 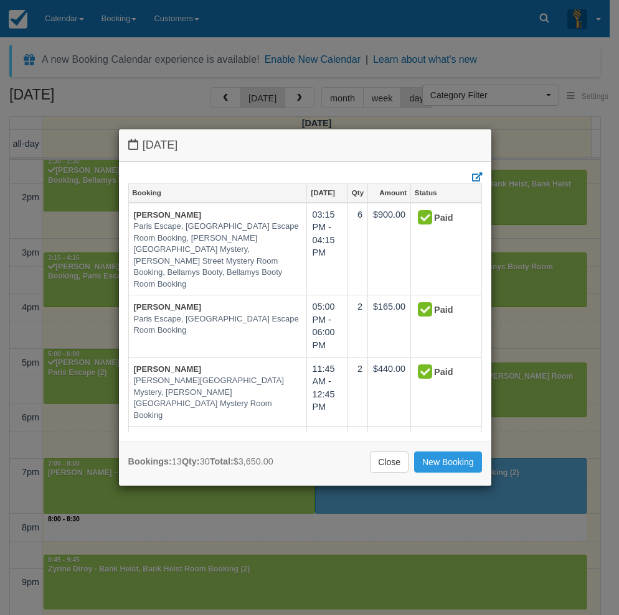 What do you see at coordinates (357, 249) in the screenshot?
I see `td: 6` at bounding box center [357, 249].